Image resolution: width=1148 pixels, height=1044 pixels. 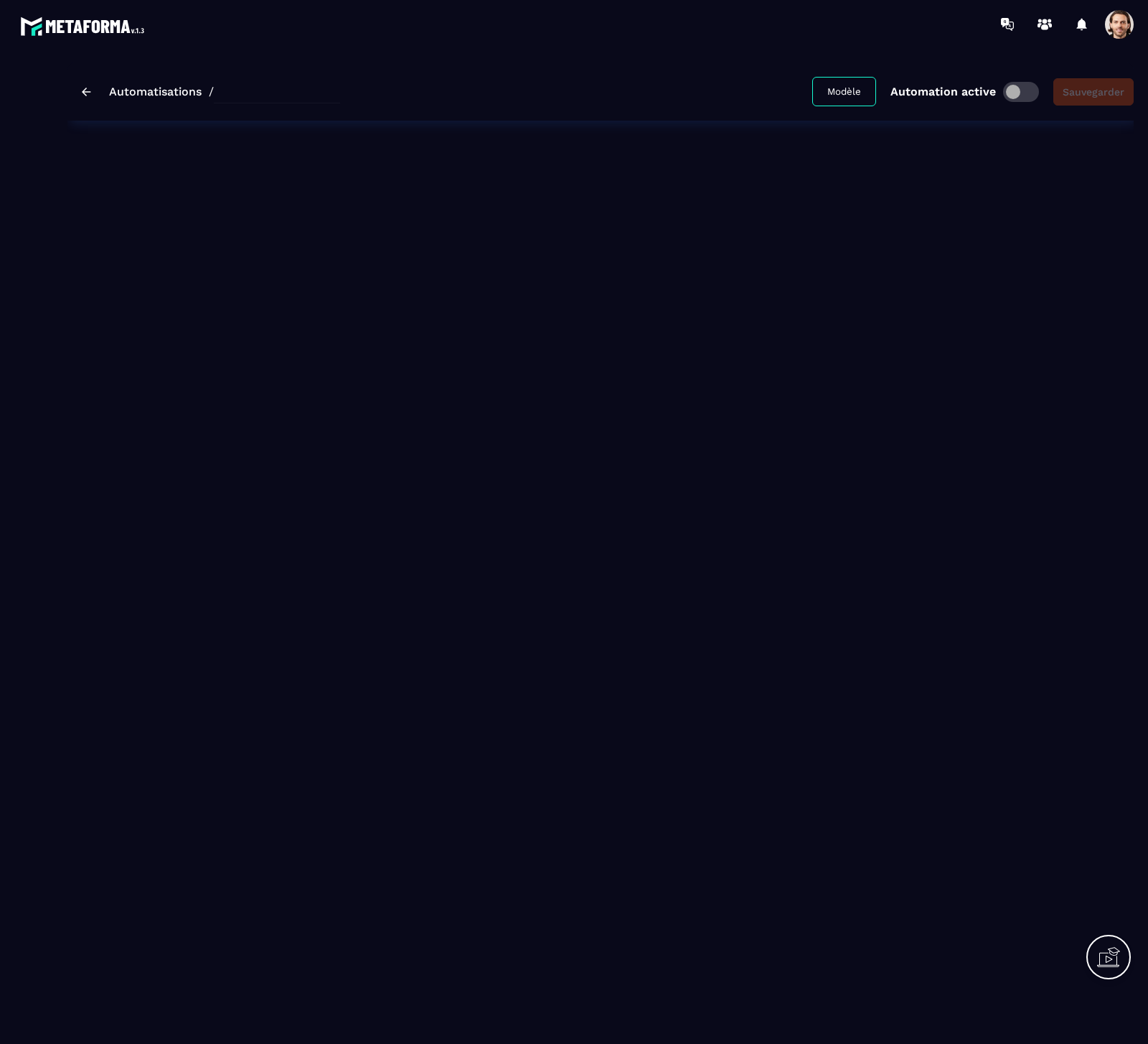 What do you see at coordinates (844, 91) in the screenshot?
I see `button: Modèle` at bounding box center [844, 91].